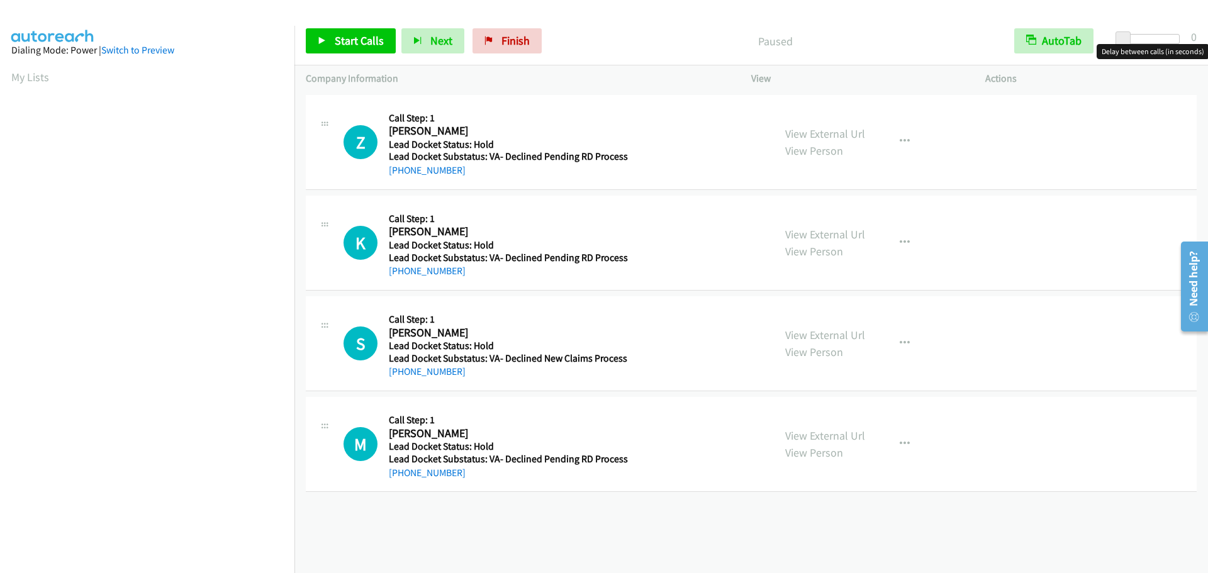 This screenshot has height=573, width=1208. What do you see at coordinates (30, 77) in the screenshot?
I see `a: My Lists` at bounding box center [30, 77].